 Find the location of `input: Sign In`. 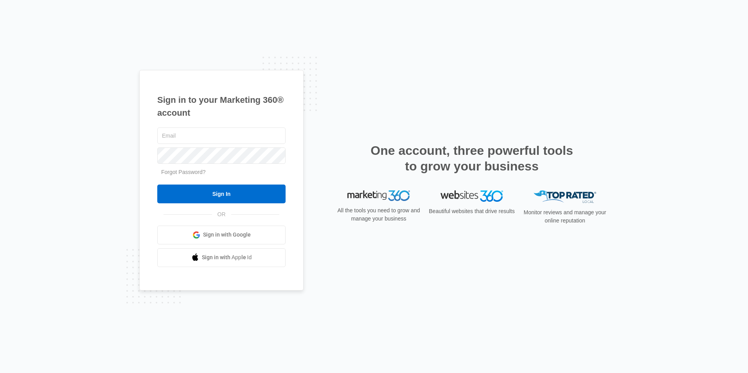

input: Sign In is located at coordinates (221, 194).